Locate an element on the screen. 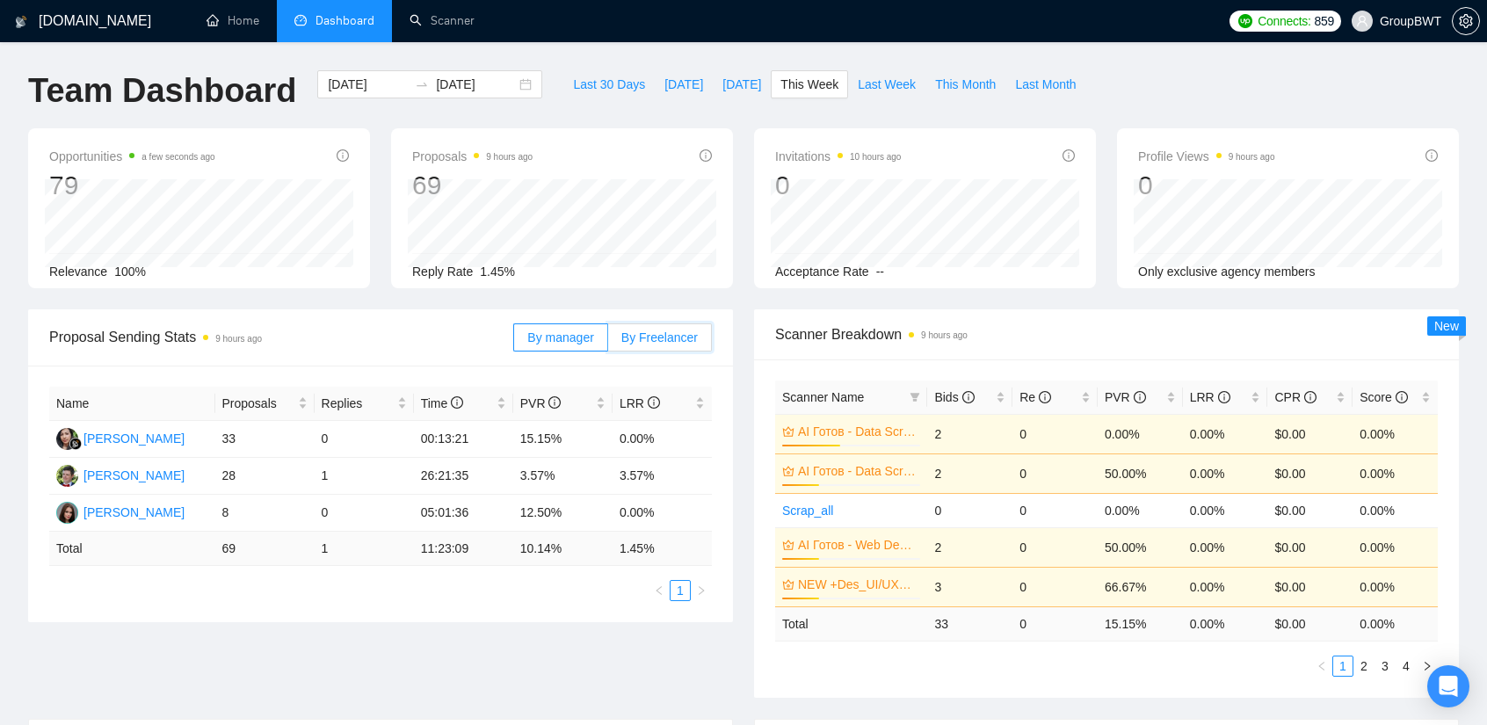 This screenshot has width=1487, height=725. div: 0 is located at coordinates (1206, 185).